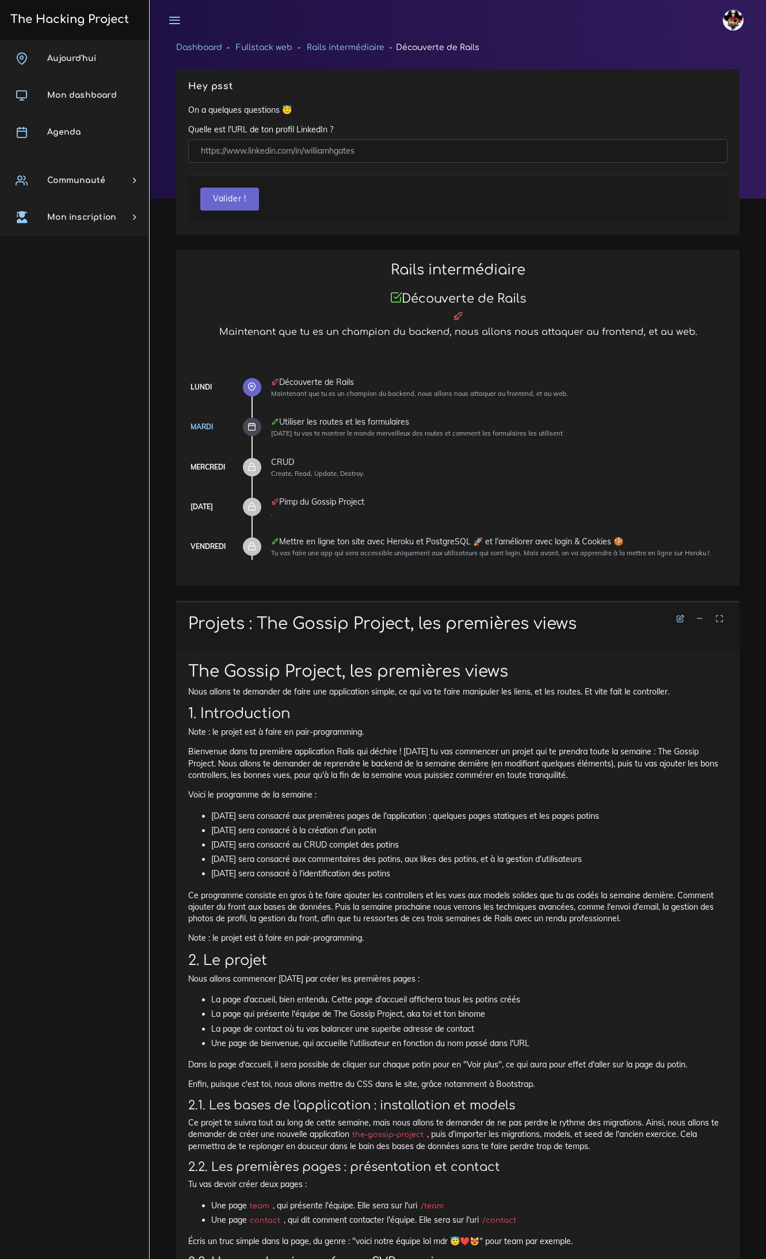  I want to click on a: Mardi, so click(201, 426).